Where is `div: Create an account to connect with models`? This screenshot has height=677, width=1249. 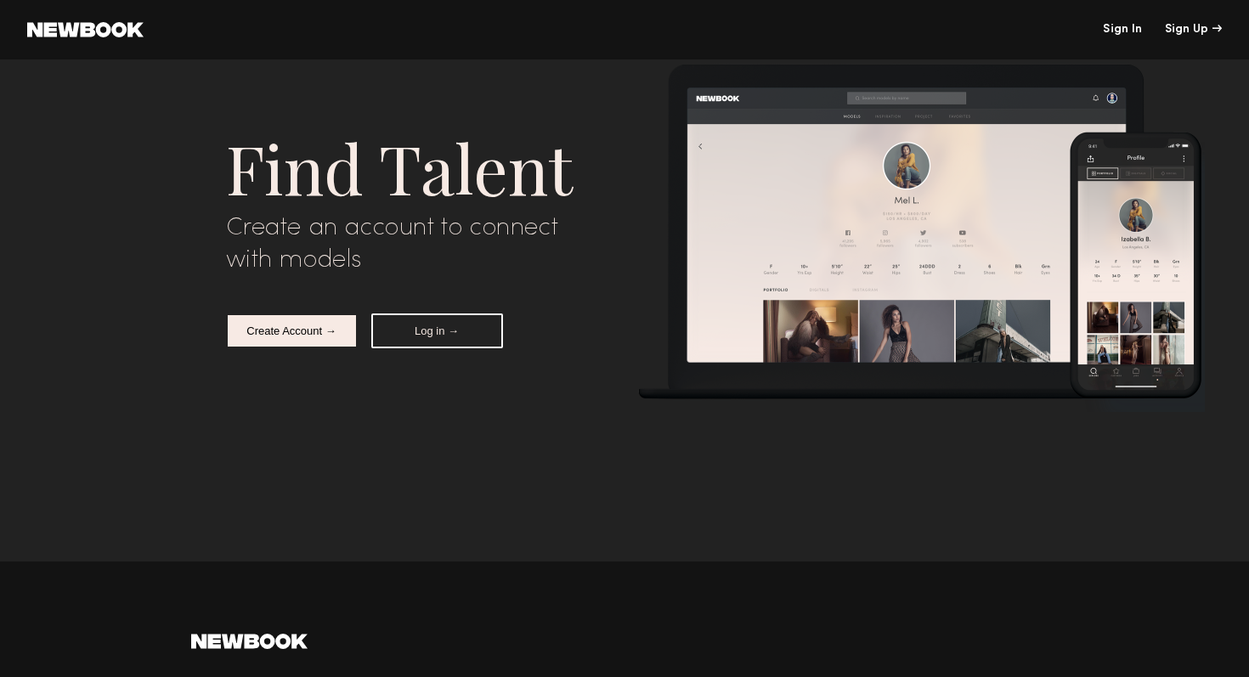 div: Create an account to connect with models is located at coordinates (419, 244).